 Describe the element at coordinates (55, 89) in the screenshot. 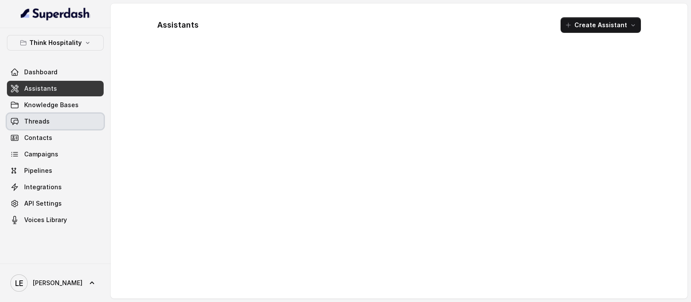

I see `a: Assistants` at that location.